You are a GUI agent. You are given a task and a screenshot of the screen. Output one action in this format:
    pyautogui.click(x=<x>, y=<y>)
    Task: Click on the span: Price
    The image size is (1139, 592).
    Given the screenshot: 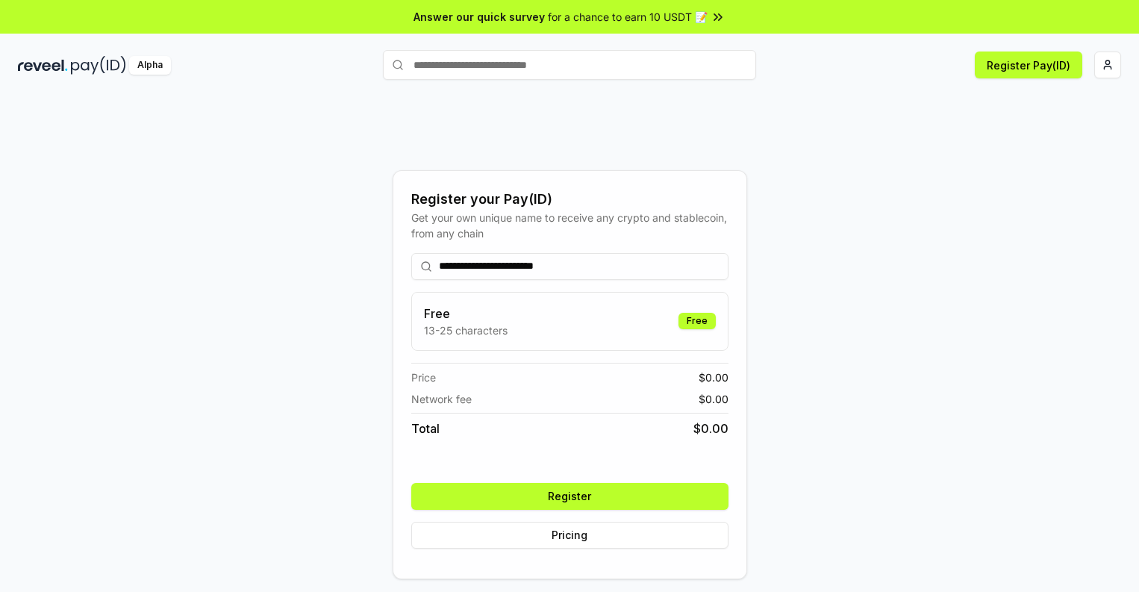 What is the action you would take?
    pyautogui.click(x=423, y=377)
    